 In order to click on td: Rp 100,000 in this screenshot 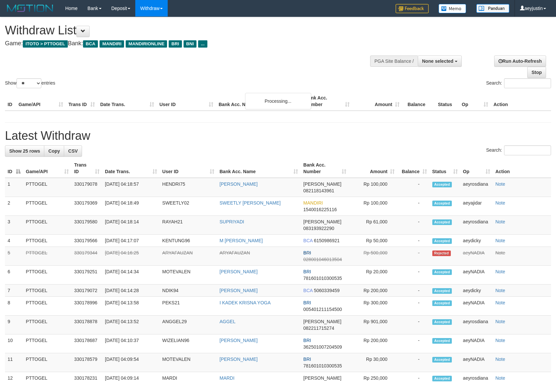, I will do `click(373, 206)`.